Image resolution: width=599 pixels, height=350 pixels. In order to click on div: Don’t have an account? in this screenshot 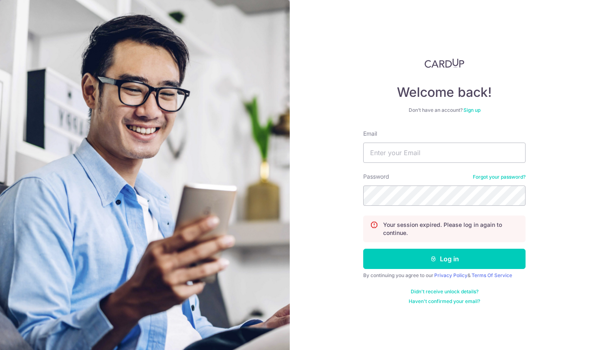, I will do `click(444, 110)`.